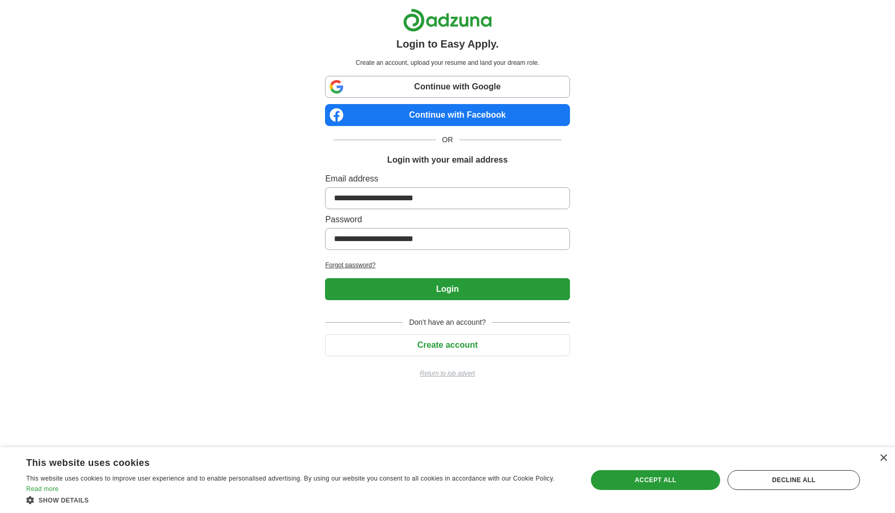  I want to click on span: This website uses cookies to improve user experience and to enable personalised advertising. By u..., so click(290, 479).